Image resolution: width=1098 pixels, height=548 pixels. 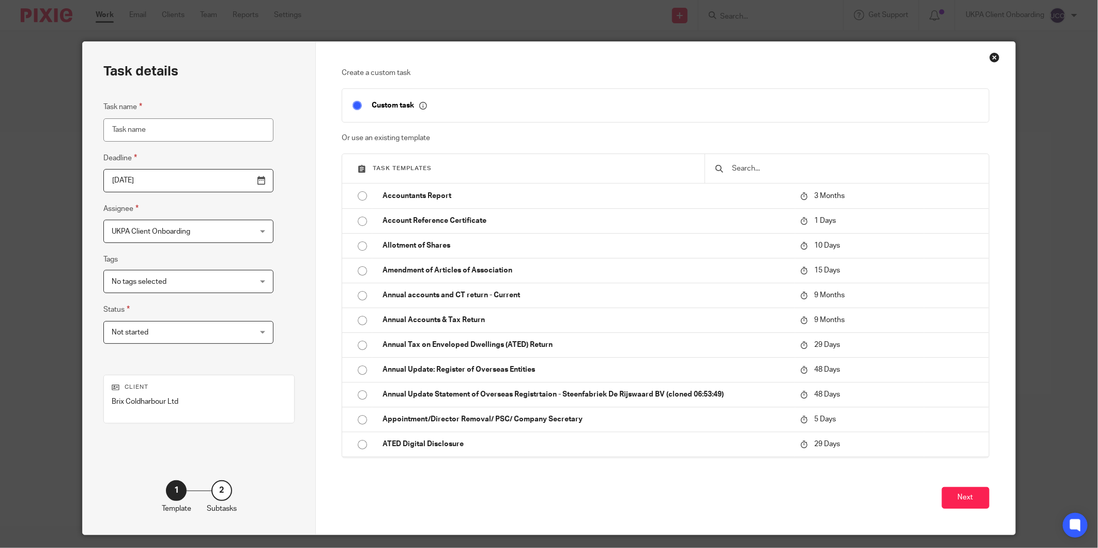 I want to click on input: Pick a date, so click(x=188, y=180).